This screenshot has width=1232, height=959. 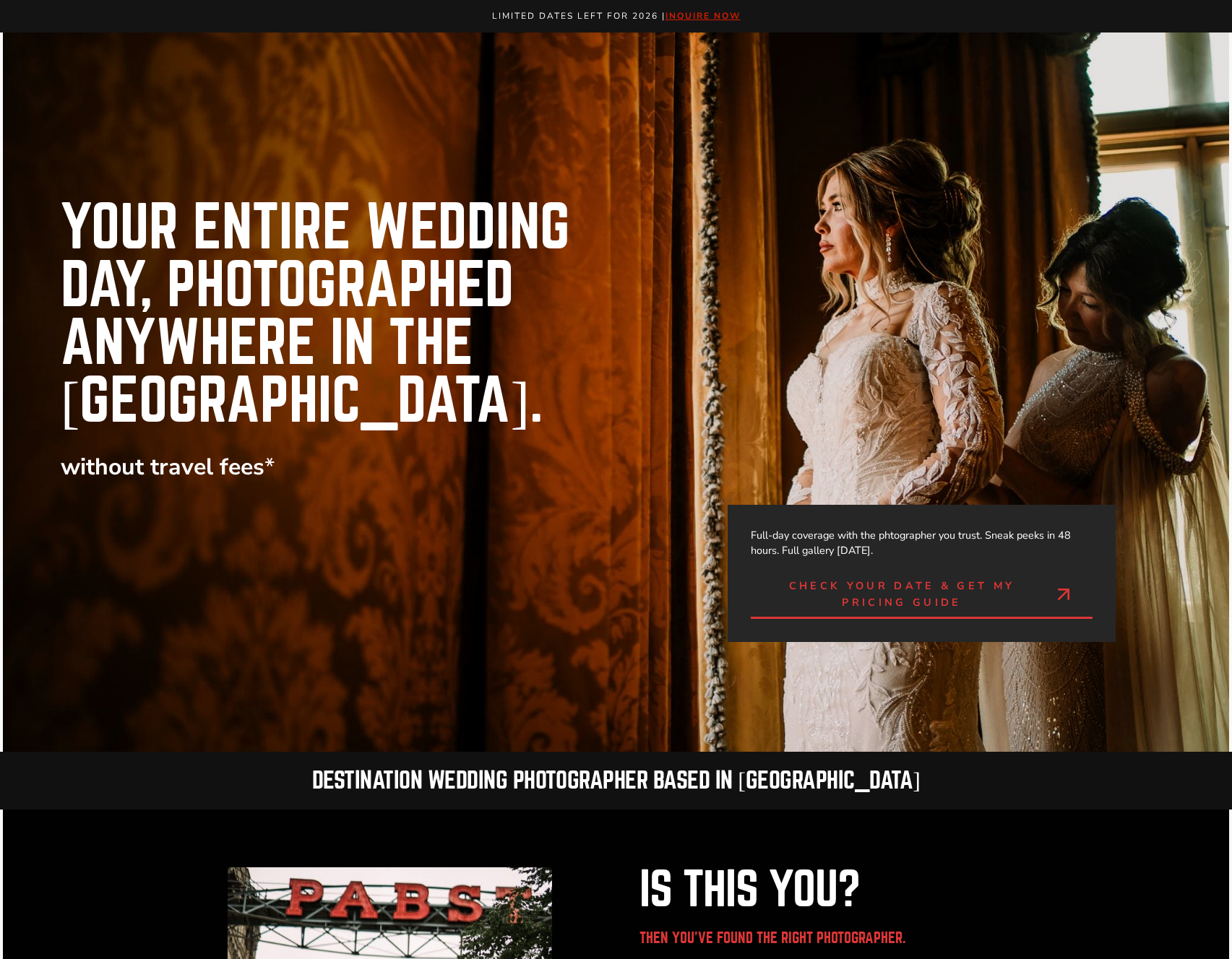 What do you see at coordinates (842, 939) in the screenshot?
I see `h3: Then You’ve Found the Right Photographer.` at bounding box center [842, 939].